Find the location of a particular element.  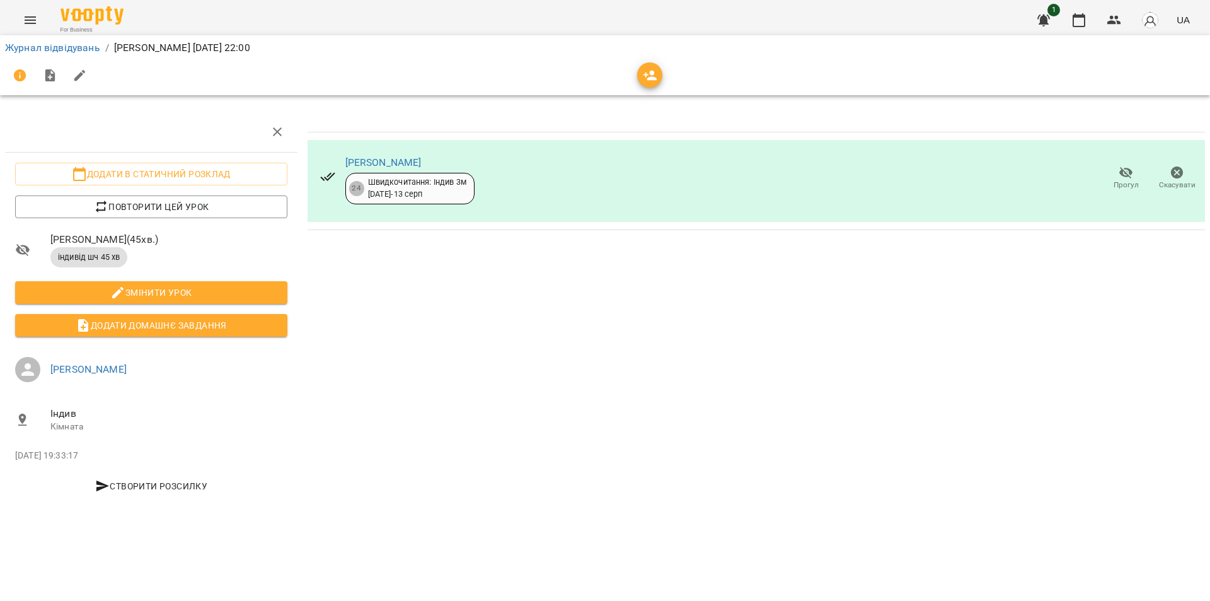

span: Скасувати is located at coordinates (1177, 185).